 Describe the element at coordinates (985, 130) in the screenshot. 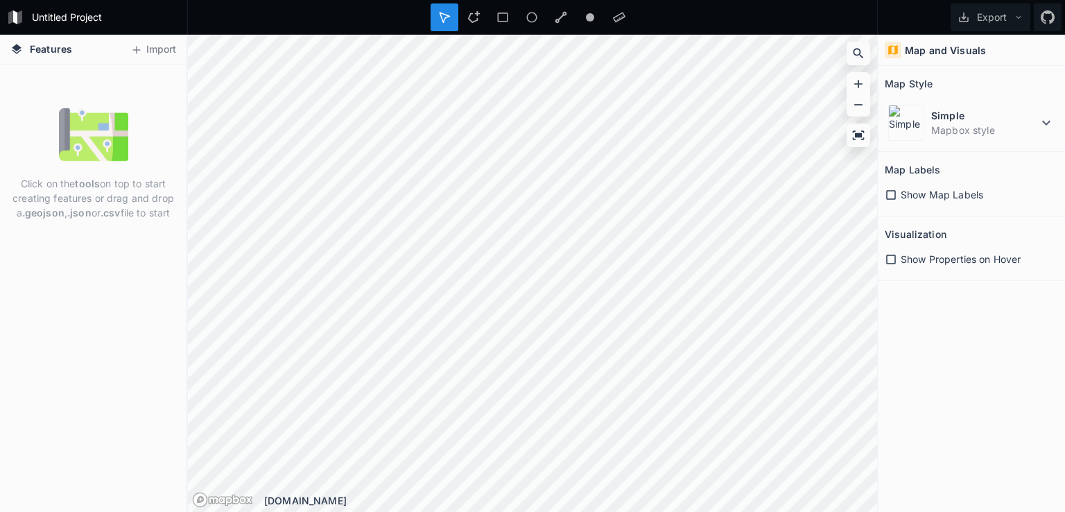

I see `dd: Mapbox style` at that location.